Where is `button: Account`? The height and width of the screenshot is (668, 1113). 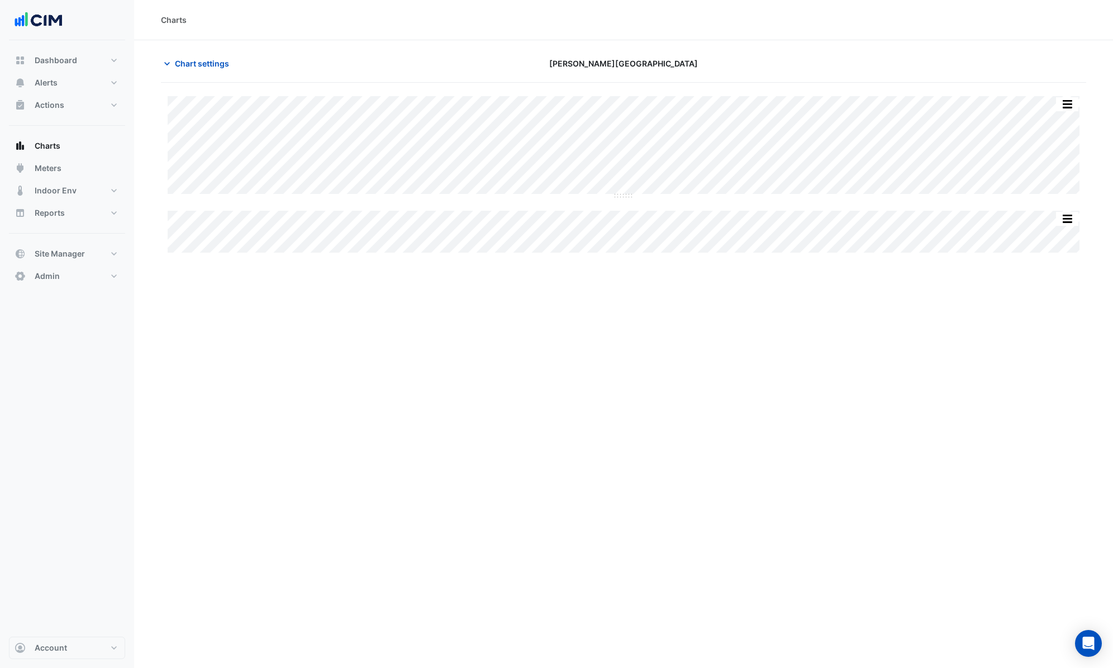
button: Account is located at coordinates (67, 648).